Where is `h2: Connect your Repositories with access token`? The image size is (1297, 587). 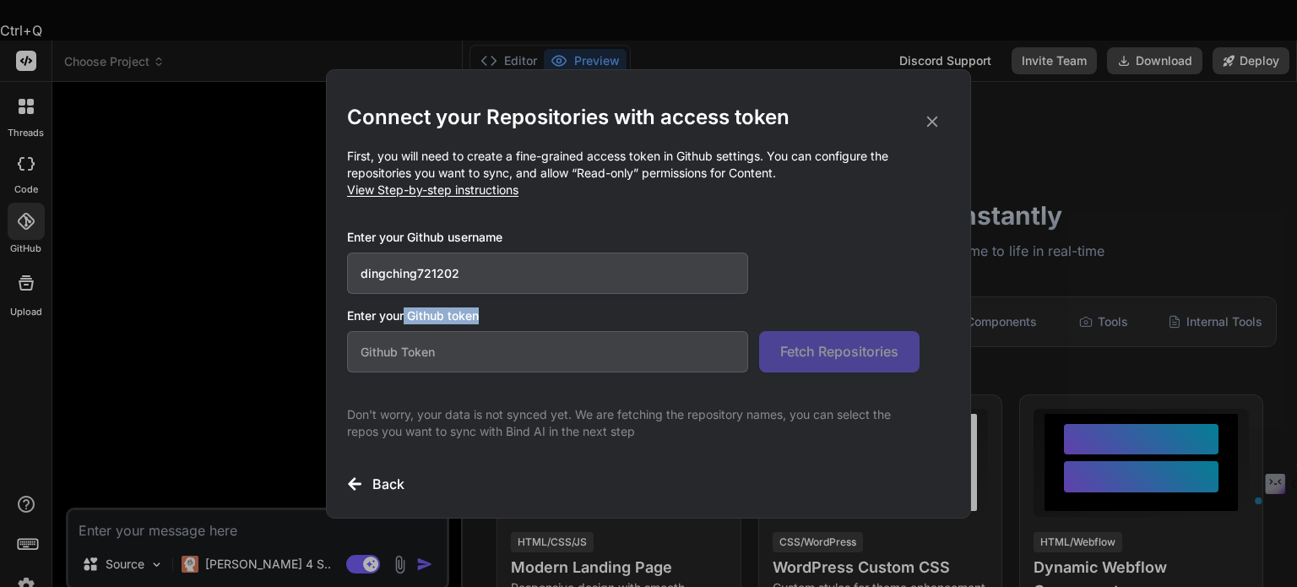
h2: Connect your Repositories with access token is located at coordinates (649, 117).